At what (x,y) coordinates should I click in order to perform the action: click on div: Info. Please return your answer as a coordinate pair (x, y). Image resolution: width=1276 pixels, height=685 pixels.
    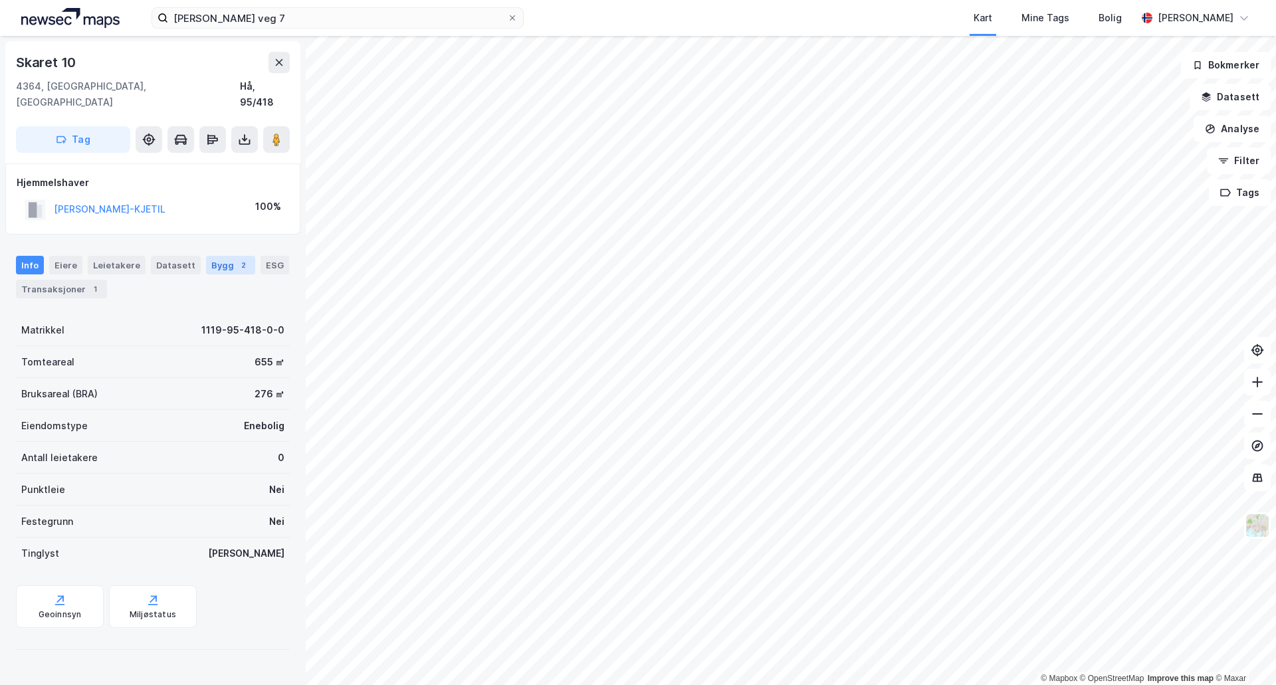
    Looking at the image, I should click on (30, 265).